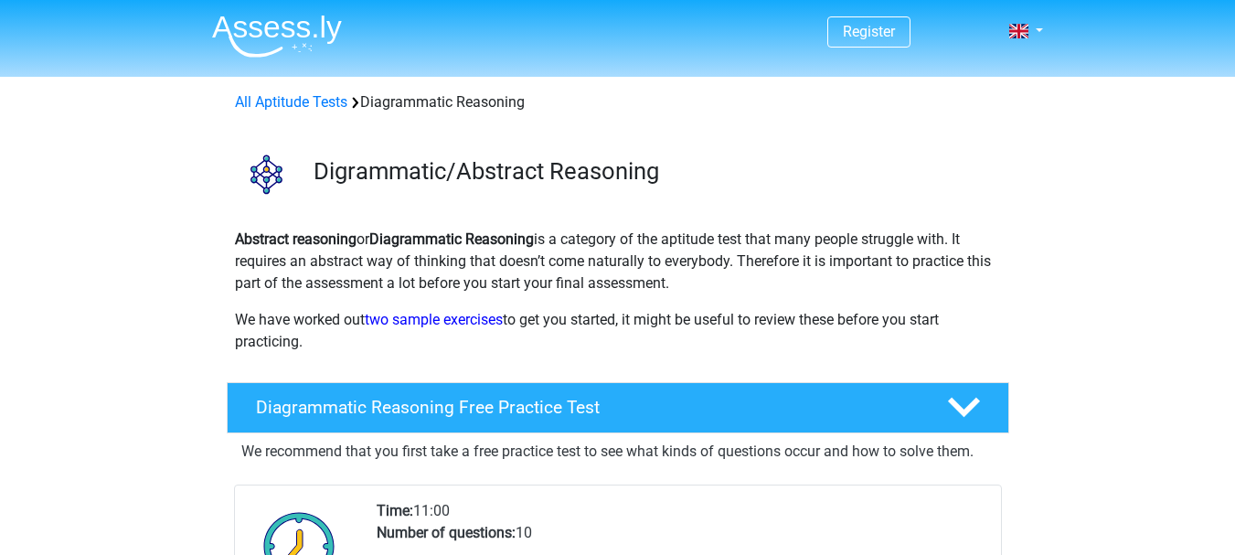  What do you see at coordinates (618, 452) in the screenshot?
I see `p: We recommend that you first take a free practice test to see what kinds of questions occur and ho...` at bounding box center [618, 452].